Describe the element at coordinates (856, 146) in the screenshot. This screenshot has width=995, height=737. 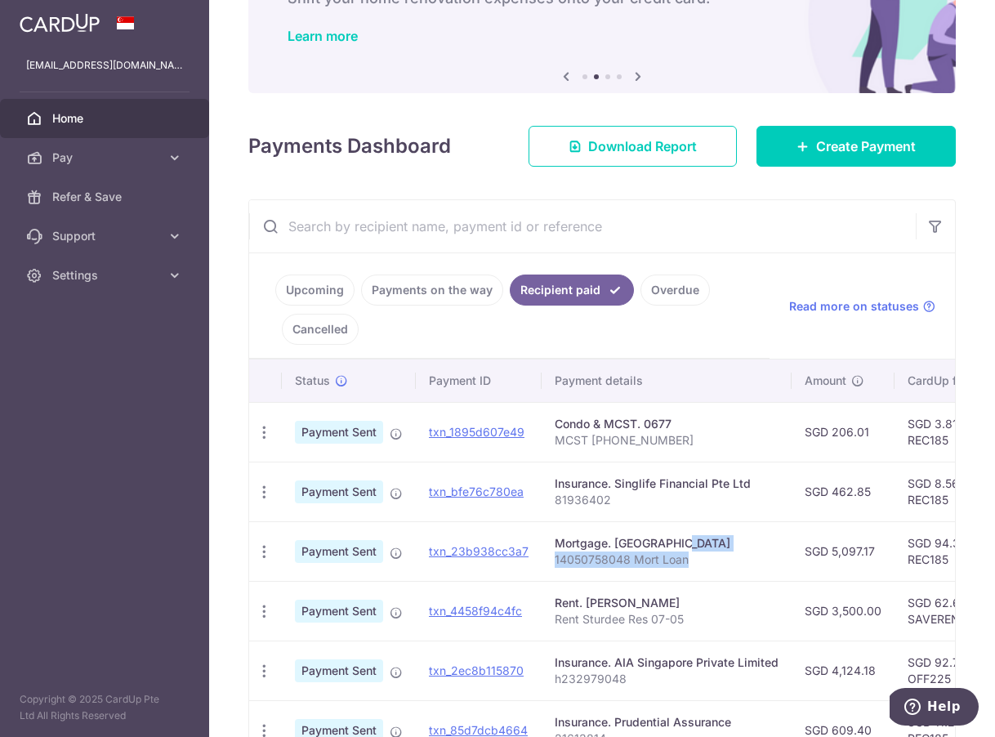
I see `a: Create Payment` at that location.